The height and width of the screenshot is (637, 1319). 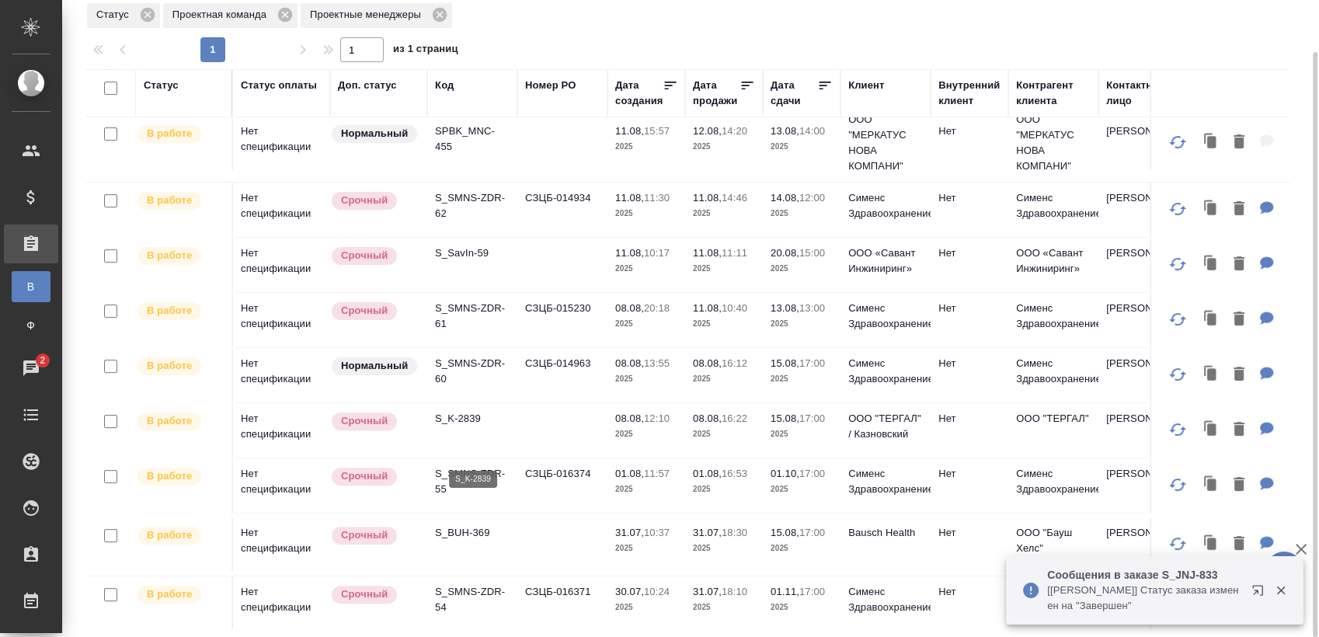 What do you see at coordinates (472, 419) in the screenshot?
I see `p: S_K-2839` at bounding box center [472, 419].